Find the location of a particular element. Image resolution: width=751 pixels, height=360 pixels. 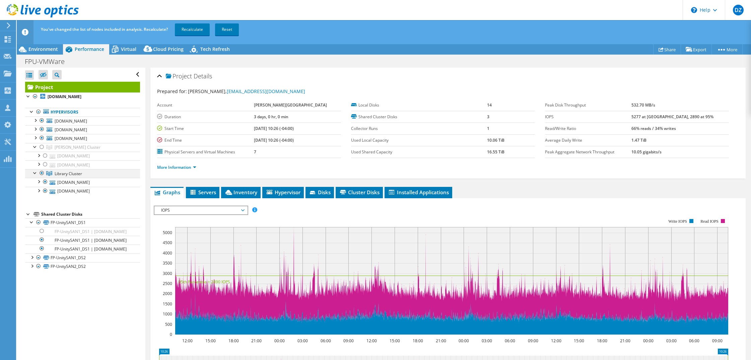

span: Installed Applications is located at coordinates (418, 192).